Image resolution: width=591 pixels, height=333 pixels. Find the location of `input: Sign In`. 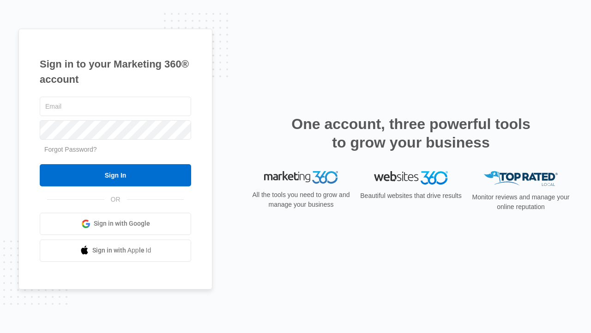

input: Sign In is located at coordinates (115, 175).